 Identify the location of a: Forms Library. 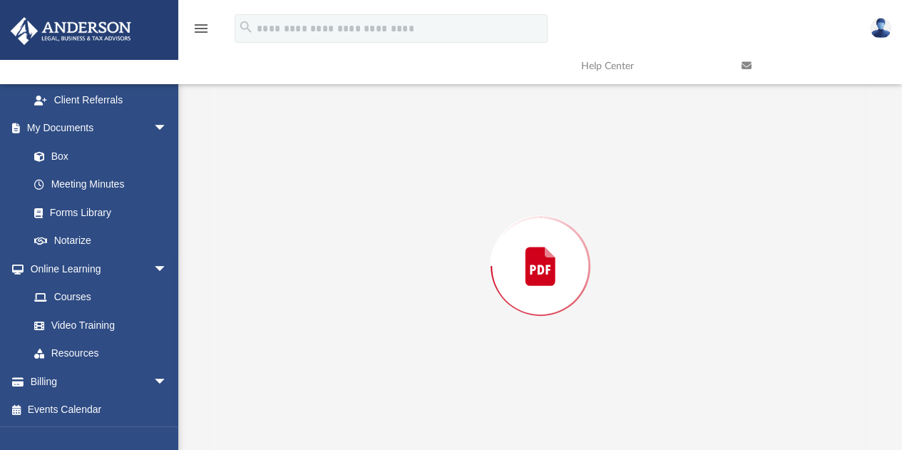
(97, 212).